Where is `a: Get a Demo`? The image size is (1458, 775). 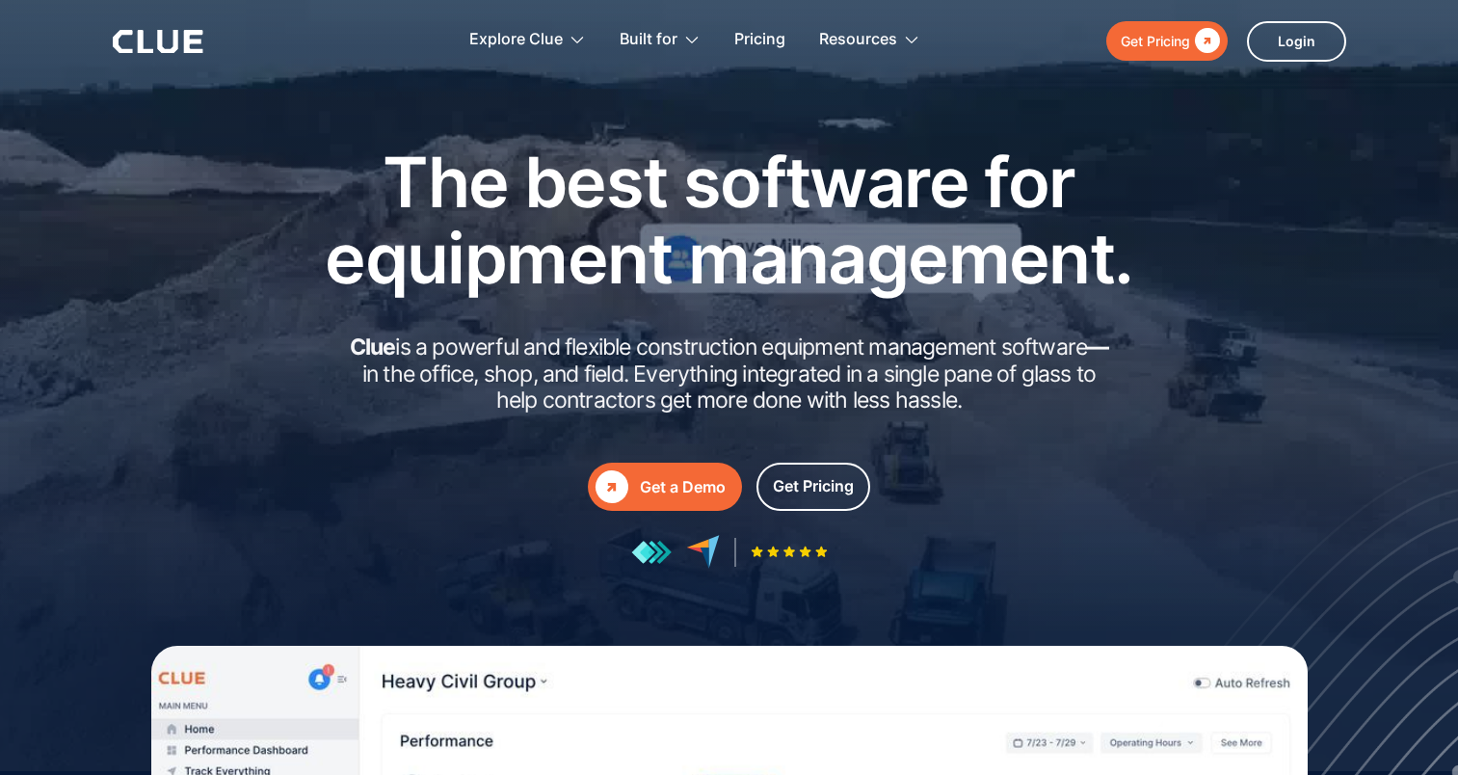
a: Get a Demo is located at coordinates (665, 486).